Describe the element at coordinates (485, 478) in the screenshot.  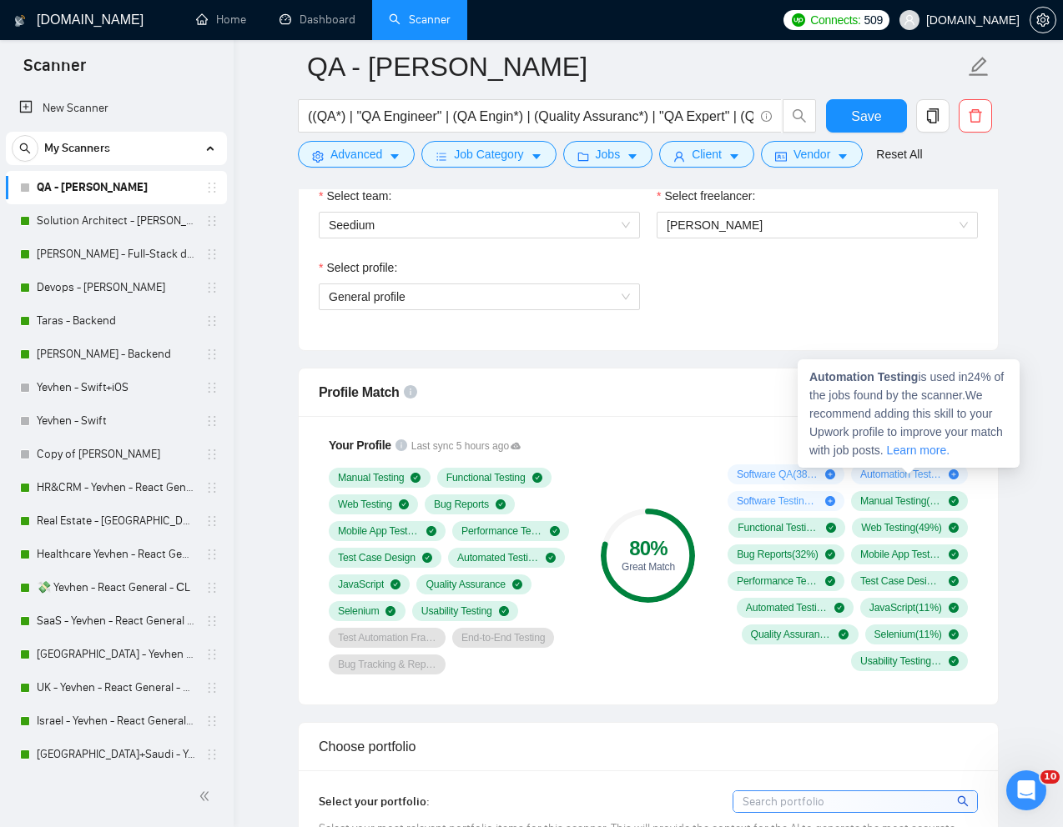
I see `span: Functional Testing` at that location.